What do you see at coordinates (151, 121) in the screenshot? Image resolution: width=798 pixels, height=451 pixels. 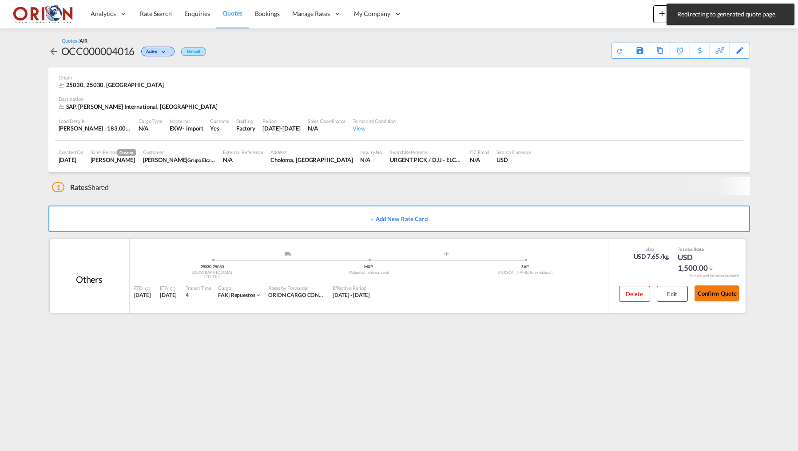 I see `div: Cargo Type` at bounding box center [151, 121].